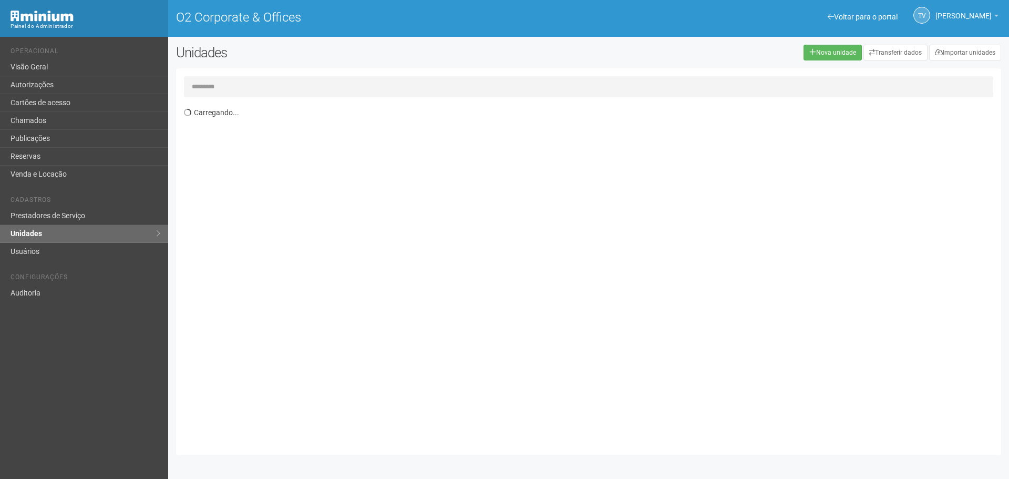  What do you see at coordinates (862, 17) in the screenshot?
I see `a: Voltar para o portal` at bounding box center [862, 17].